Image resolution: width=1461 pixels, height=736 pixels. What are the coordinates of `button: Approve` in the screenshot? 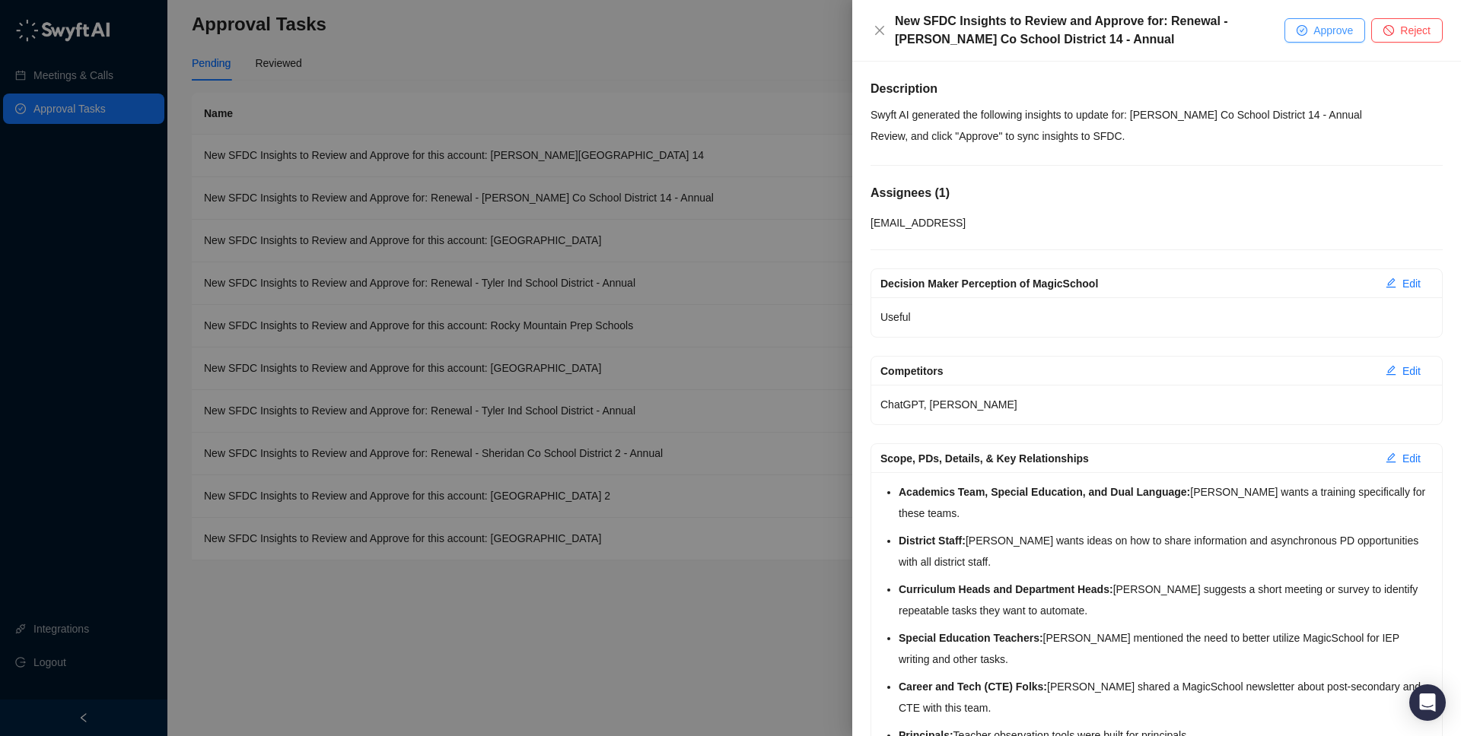 It's located at (1325, 30).